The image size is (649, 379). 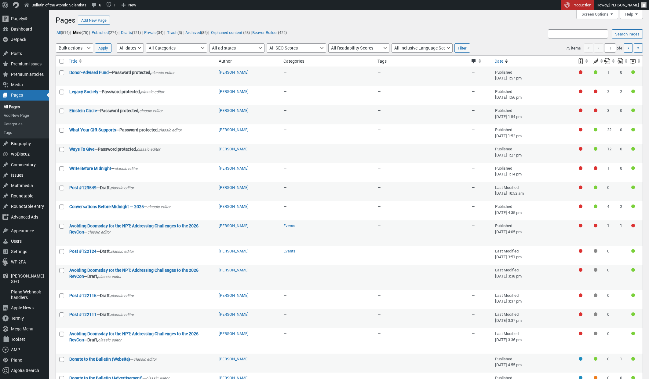 I want to click on a: “Post #123549” (Edit), so click(x=83, y=187).